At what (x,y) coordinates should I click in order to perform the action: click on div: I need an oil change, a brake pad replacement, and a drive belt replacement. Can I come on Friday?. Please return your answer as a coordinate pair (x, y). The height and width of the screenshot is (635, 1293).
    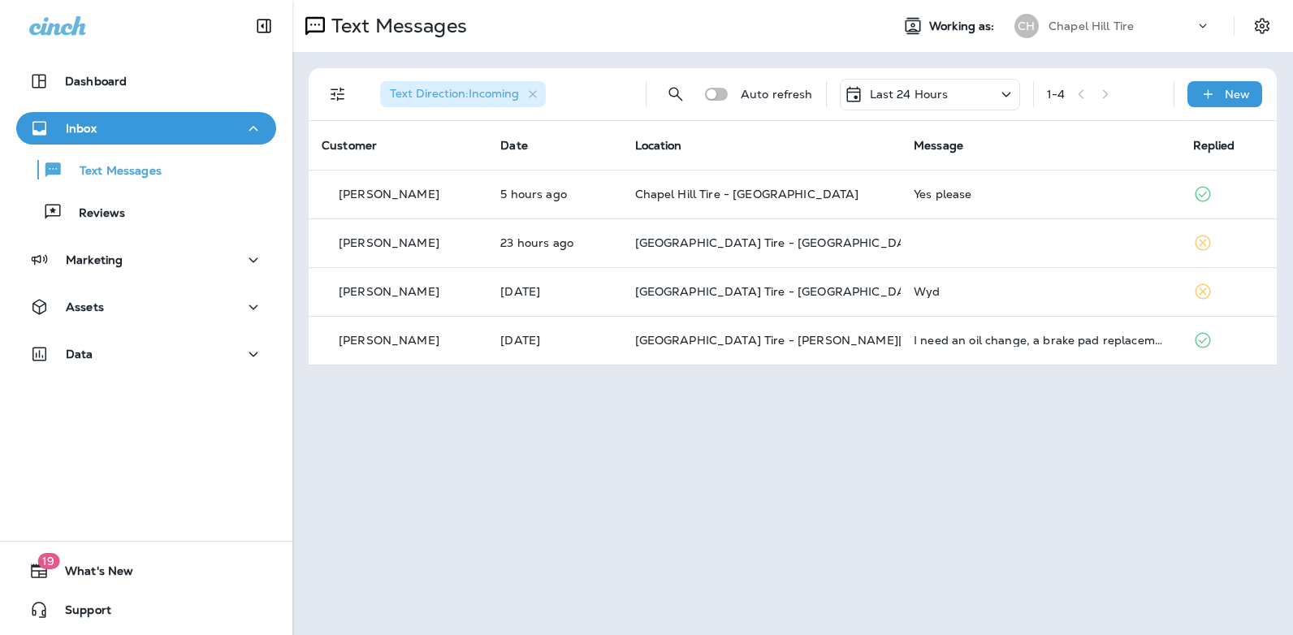
    Looking at the image, I should click on (1040, 340).